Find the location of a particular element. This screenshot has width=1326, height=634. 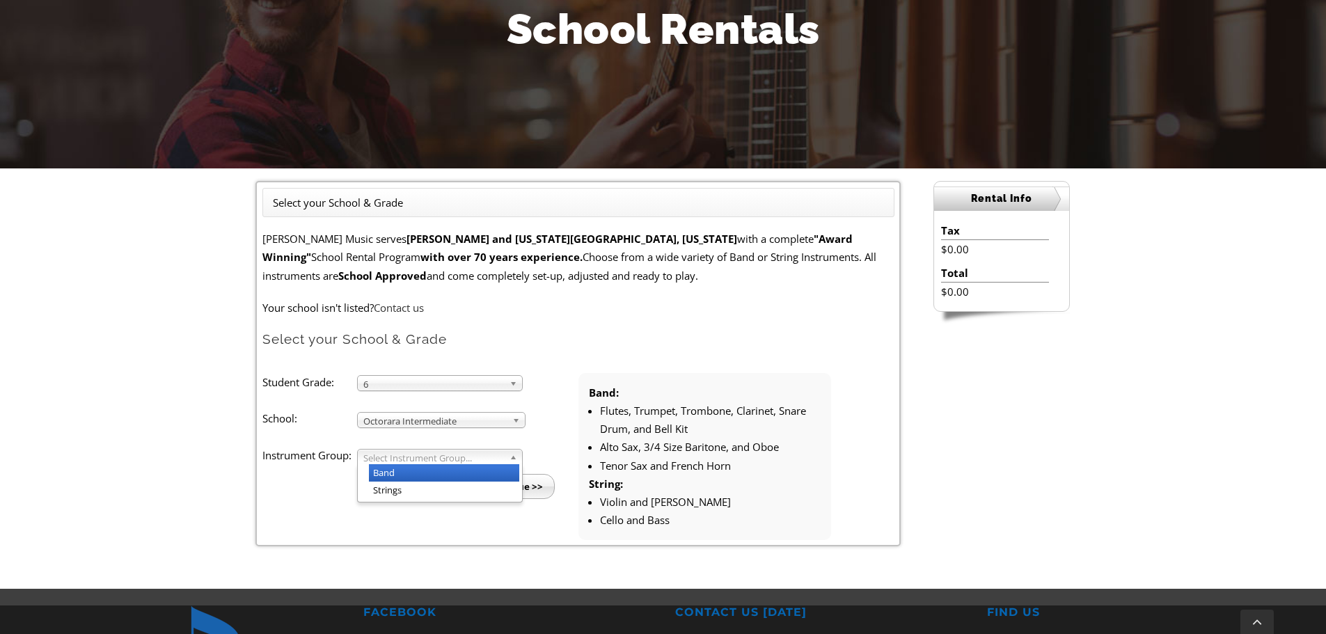

strong: Band: is located at coordinates (603, 393).